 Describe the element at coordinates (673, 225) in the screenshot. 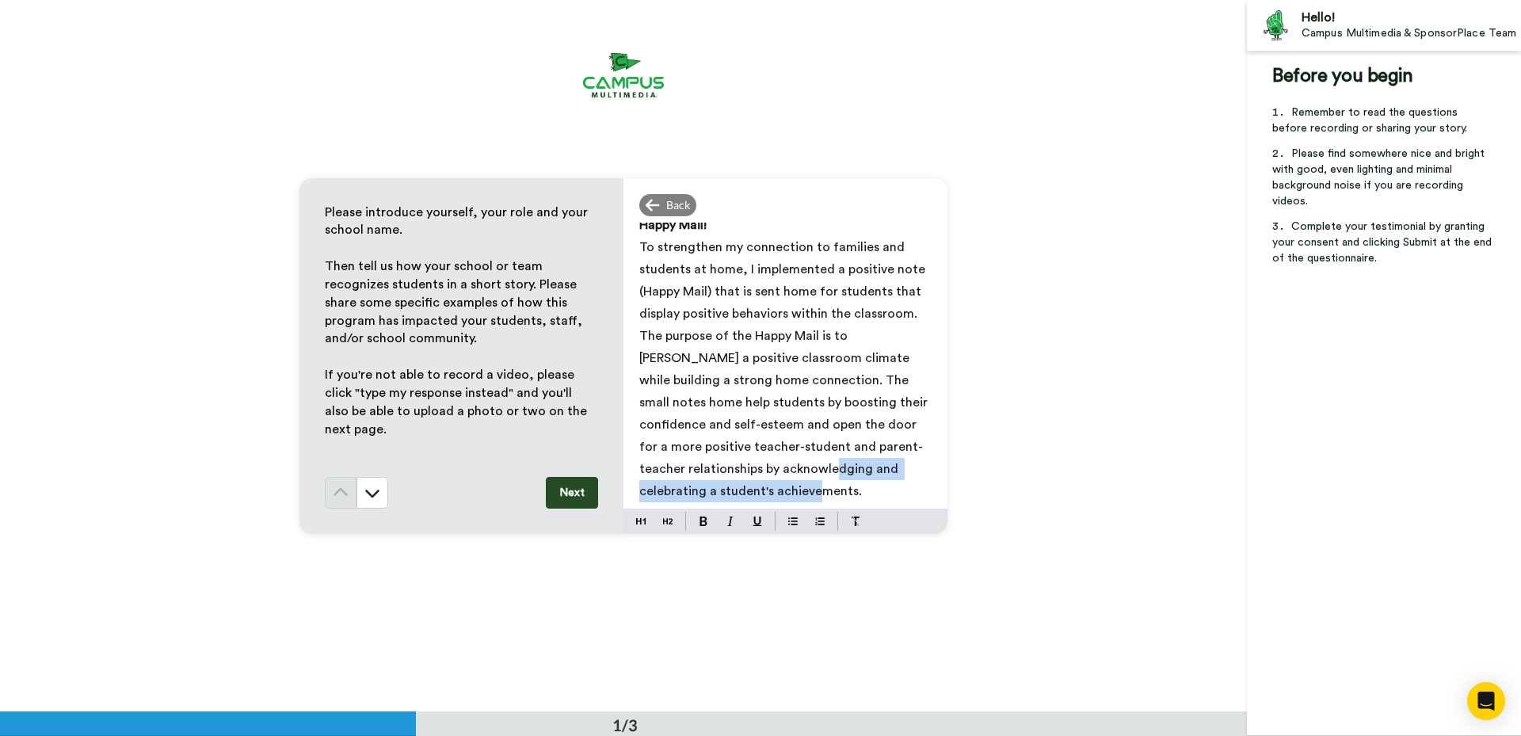

I see `span: Happy Mail!` at that location.